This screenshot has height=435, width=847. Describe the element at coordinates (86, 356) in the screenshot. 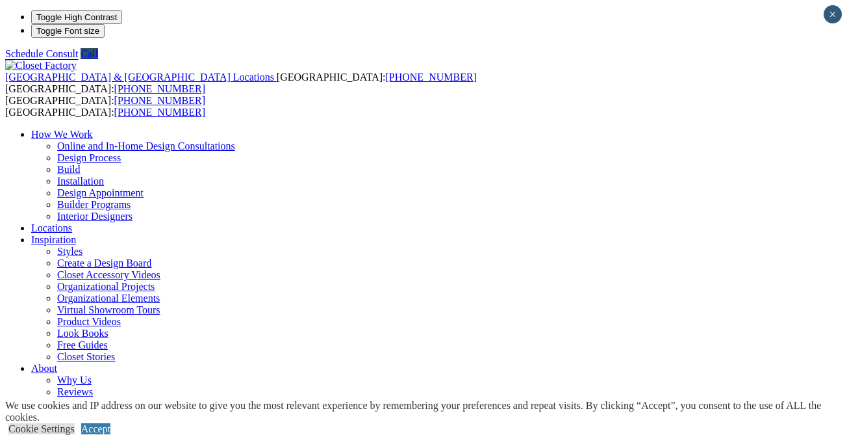

I see `a: Closet Stories` at that location.